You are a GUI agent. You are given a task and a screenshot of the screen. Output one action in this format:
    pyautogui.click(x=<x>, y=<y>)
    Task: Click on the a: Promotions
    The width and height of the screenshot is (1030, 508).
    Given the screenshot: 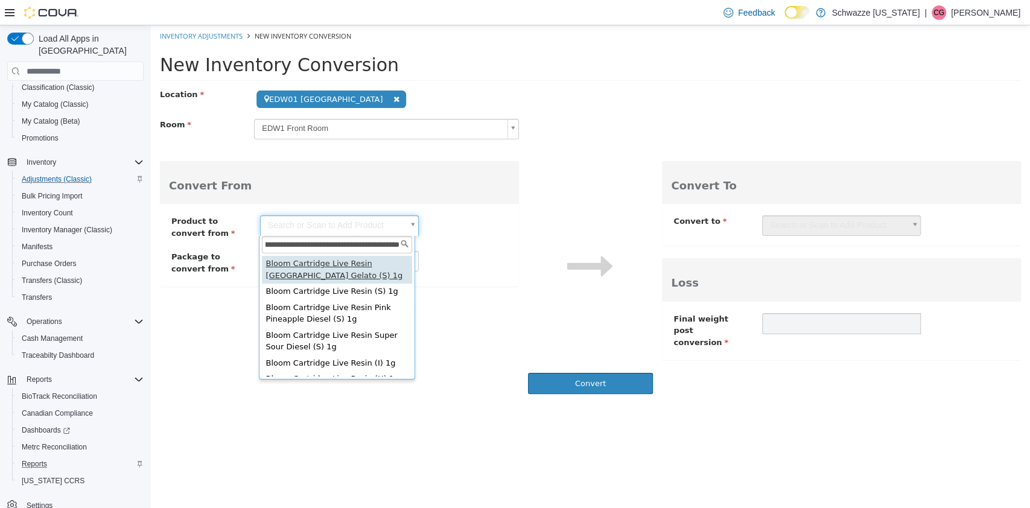 What is the action you would take?
    pyautogui.click(x=40, y=138)
    